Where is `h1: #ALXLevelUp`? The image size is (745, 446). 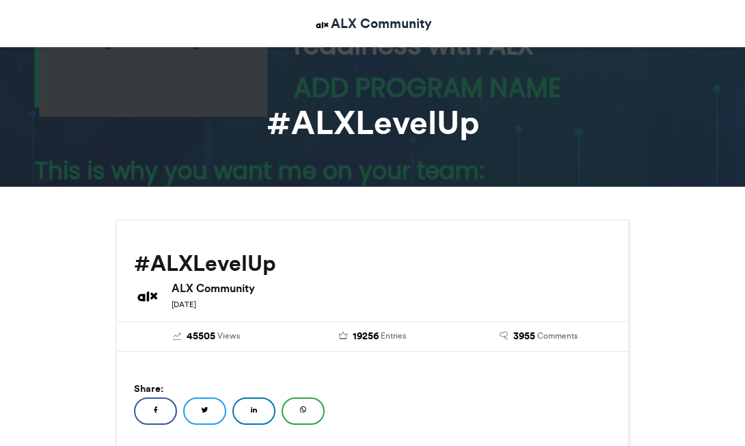
h1: #ALXLevelUp is located at coordinates (372, 122).